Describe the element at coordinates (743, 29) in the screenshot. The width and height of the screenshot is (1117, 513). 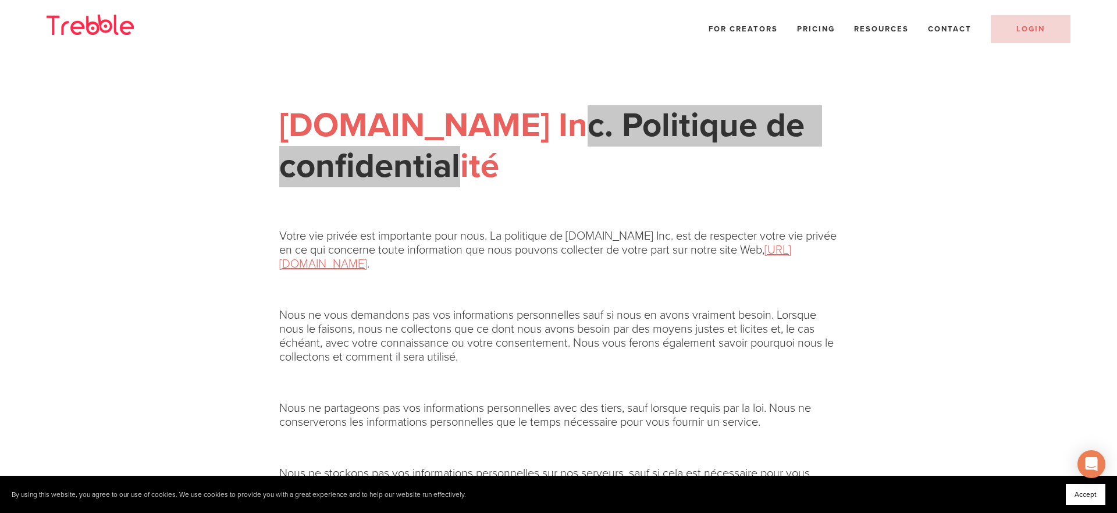
I see `a: For Creators` at that location.